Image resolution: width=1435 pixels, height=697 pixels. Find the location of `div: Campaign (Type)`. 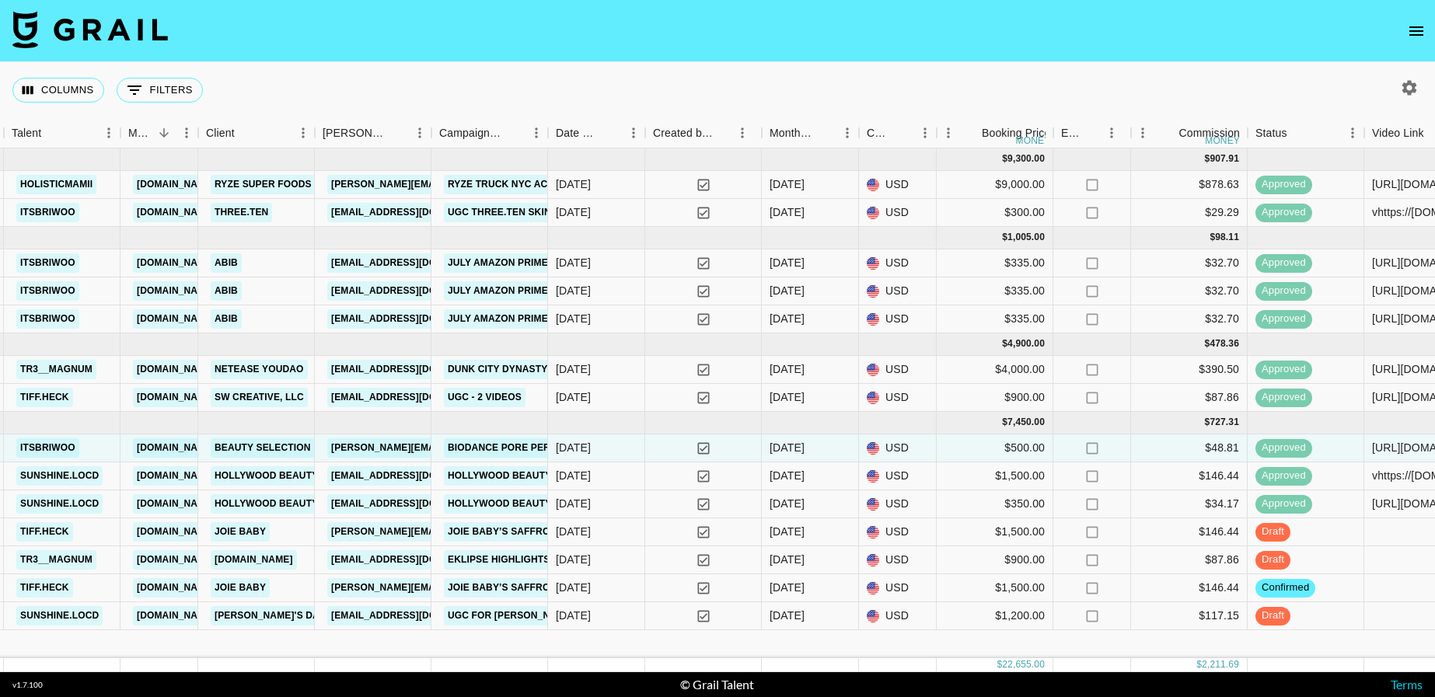

div: Campaign (Type) is located at coordinates (471, 133).